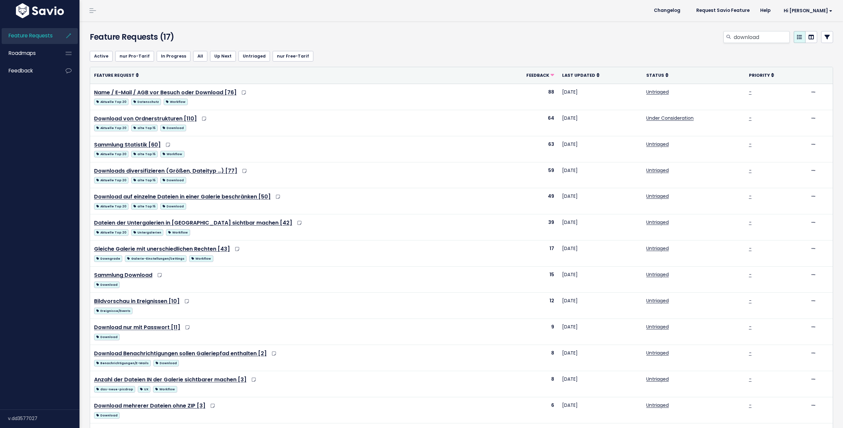 This screenshot has height=428, width=843. What do you see at coordinates (759, 75) in the screenshot?
I see `span: Priority` at bounding box center [759, 75].